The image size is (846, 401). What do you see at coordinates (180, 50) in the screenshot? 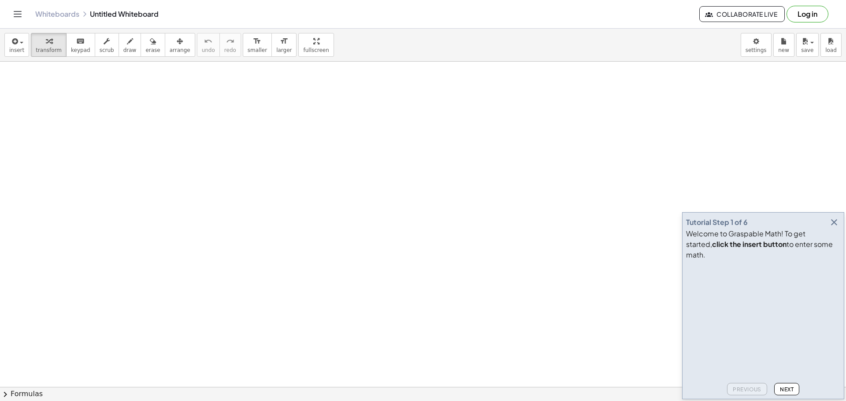
I see `span: arrange` at bounding box center [180, 50].